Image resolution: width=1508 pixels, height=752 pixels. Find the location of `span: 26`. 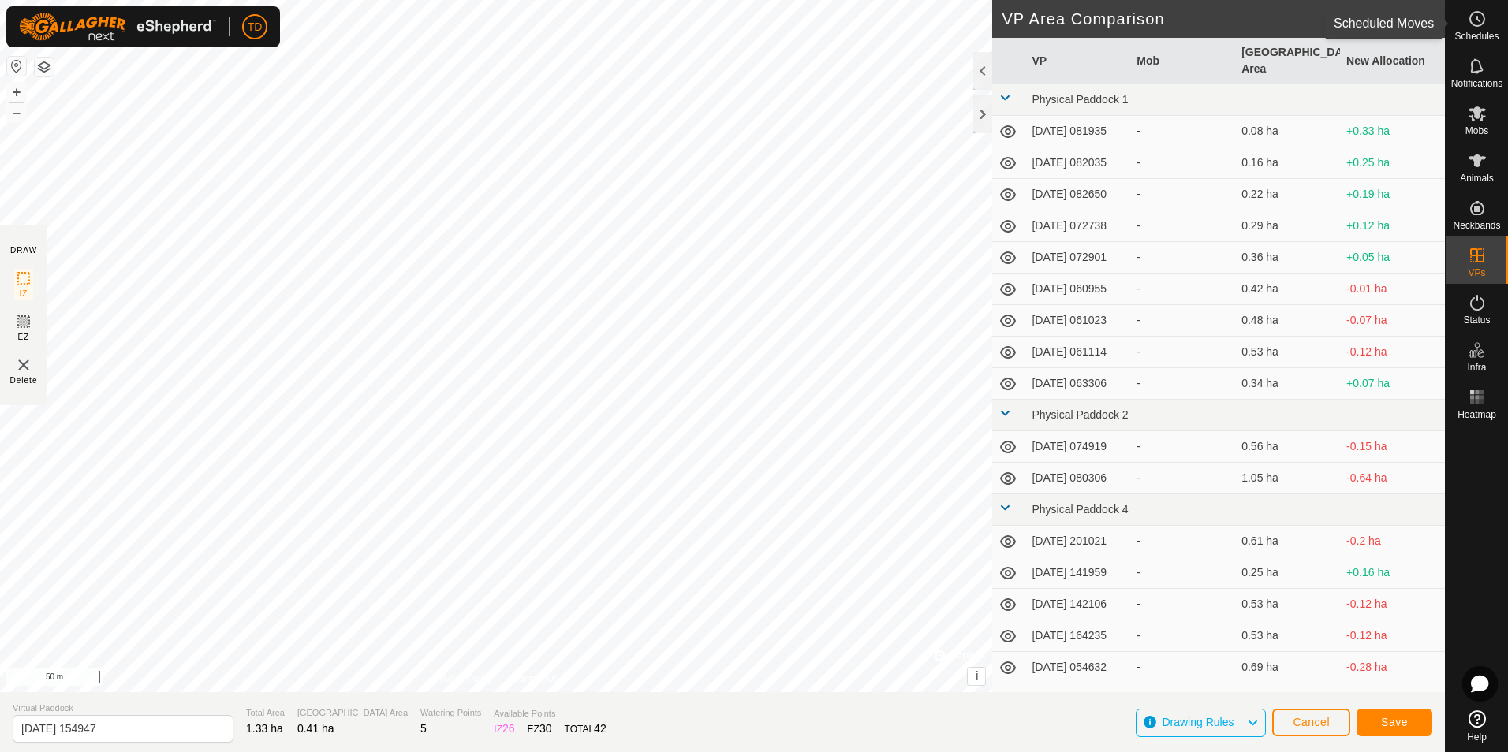

span: 26 is located at coordinates (509, 729).